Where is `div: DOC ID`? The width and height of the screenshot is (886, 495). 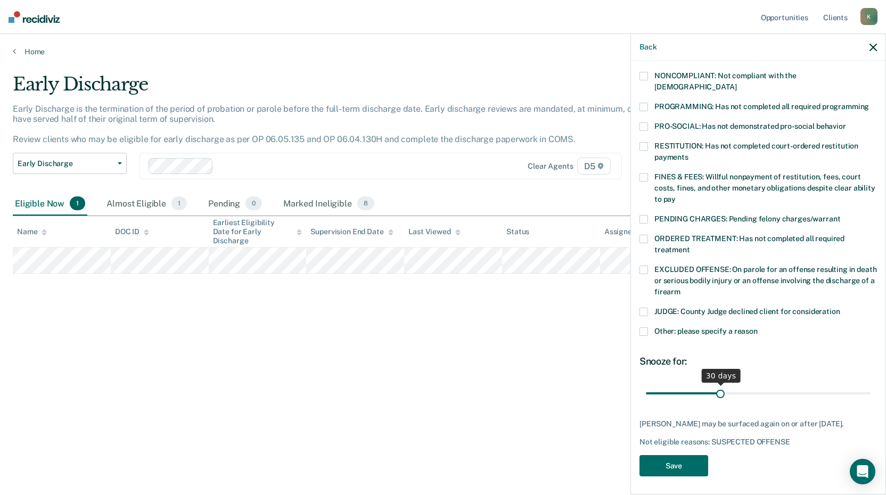
div: DOC ID is located at coordinates (132, 232).